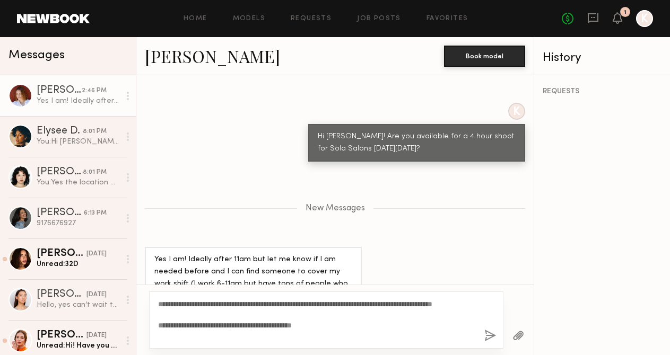  What do you see at coordinates (59, 132) in the screenshot?
I see `div: Elysee D.` at bounding box center [59, 132].